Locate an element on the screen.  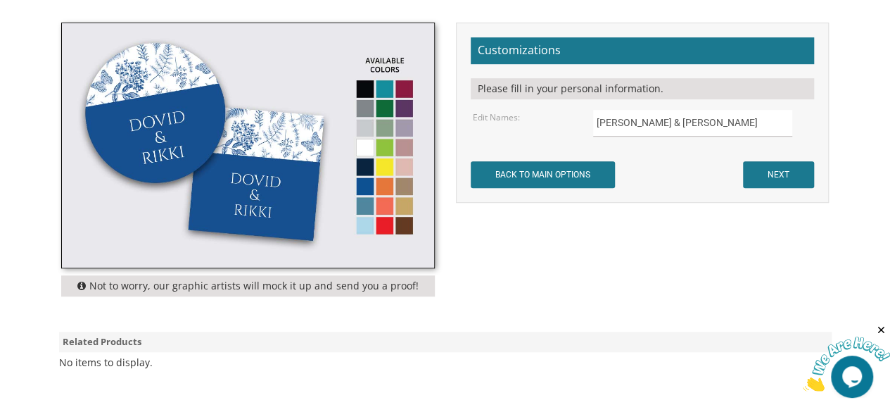
input: NEXT is located at coordinates (778, 174).